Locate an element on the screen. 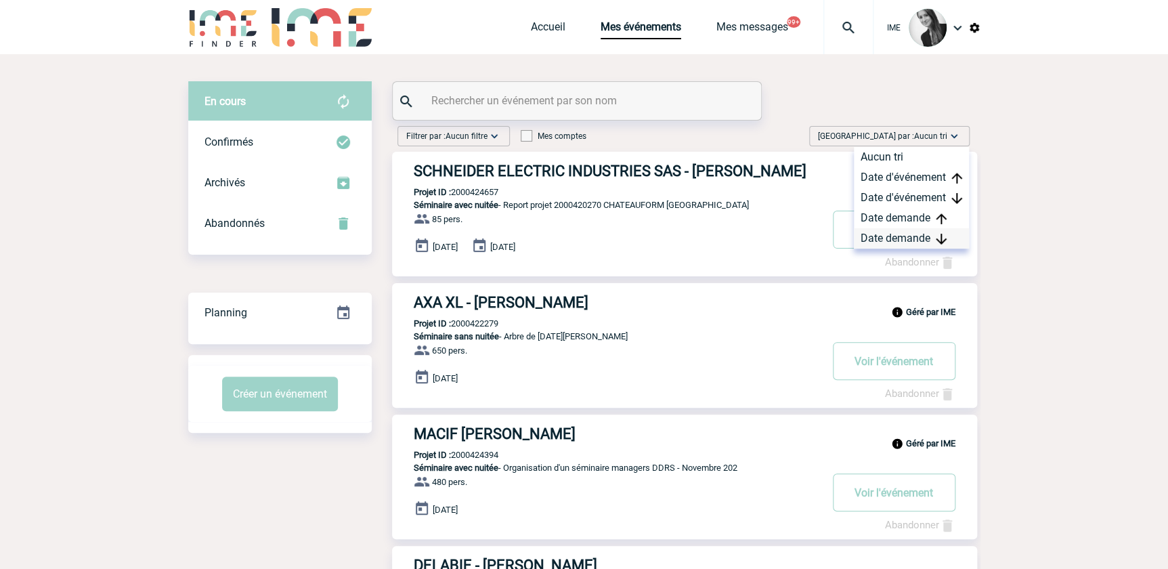 Image resolution: width=1168 pixels, height=569 pixels. span: Archivés is located at coordinates (225, 182).